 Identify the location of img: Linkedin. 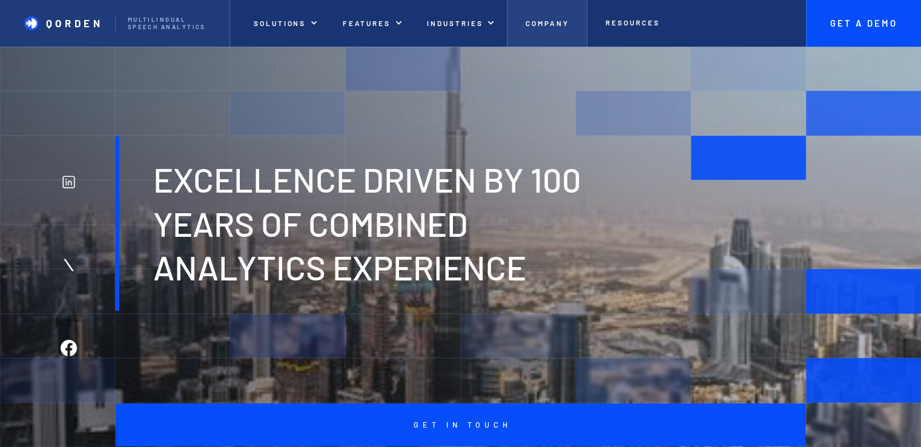
(68, 182).